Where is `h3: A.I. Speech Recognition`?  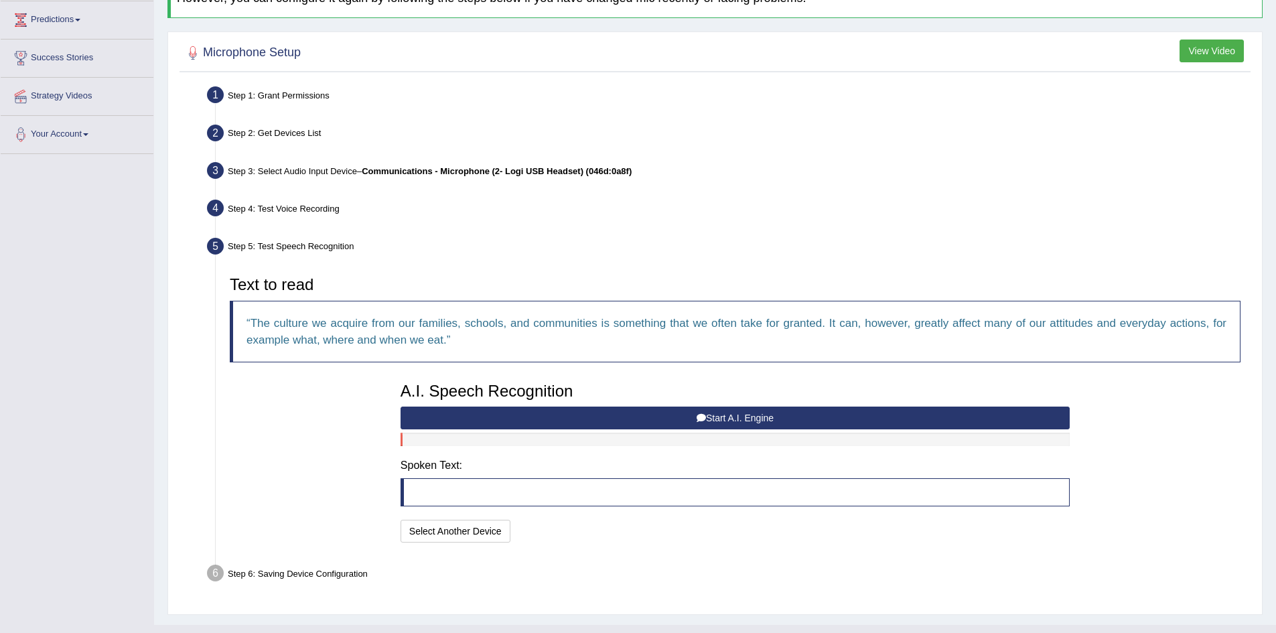
h3: A.I. Speech Recognition is located at coordinates (735, 391).